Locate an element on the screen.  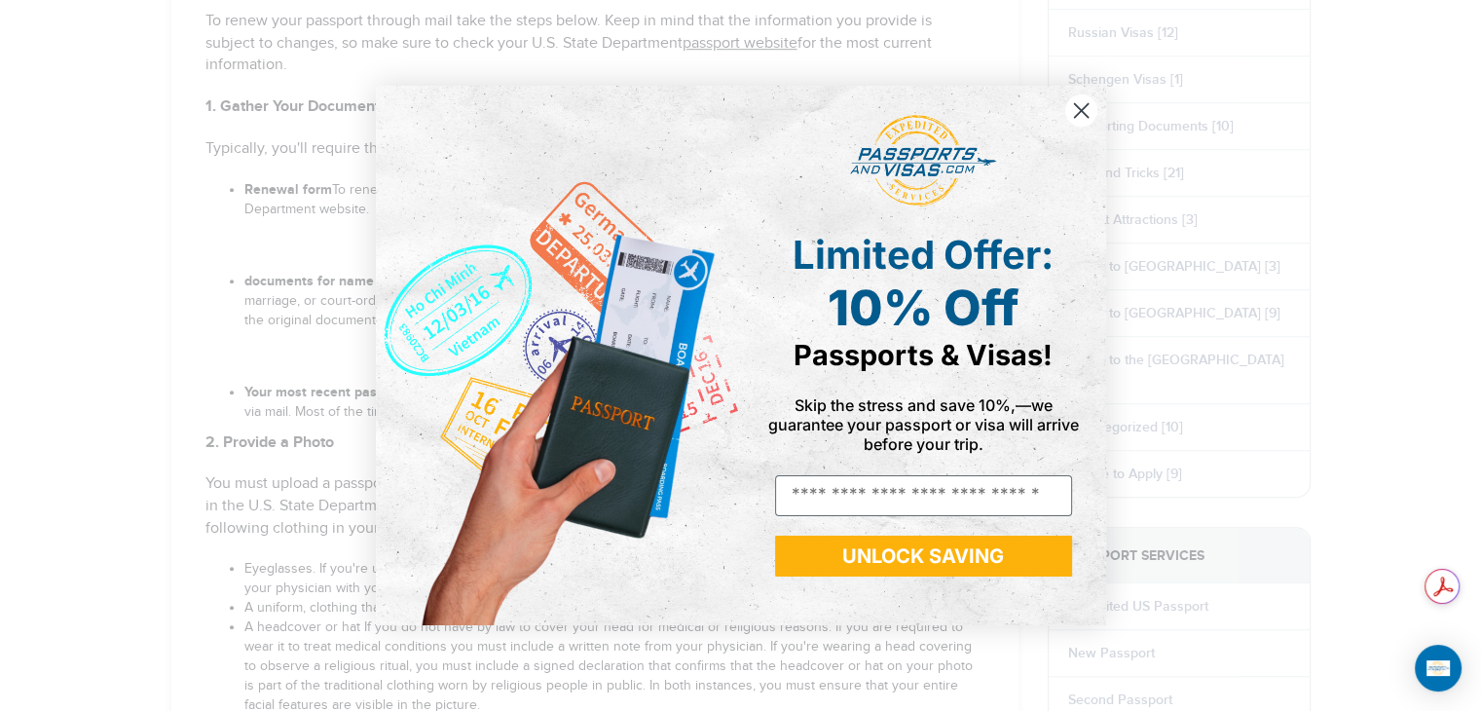
span: 10% Off is located at coordinates (923, 308).